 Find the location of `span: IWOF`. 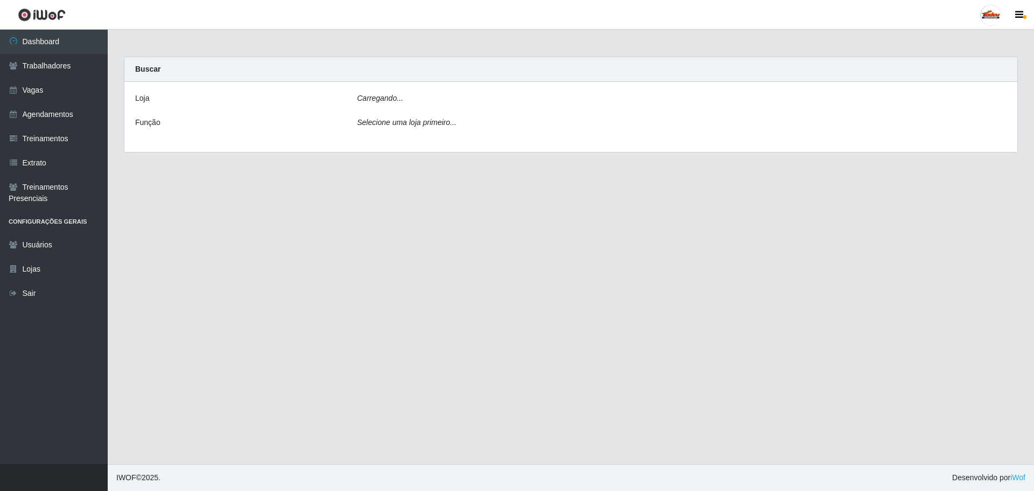

span: IWOF is located at coordinates (126, 477).